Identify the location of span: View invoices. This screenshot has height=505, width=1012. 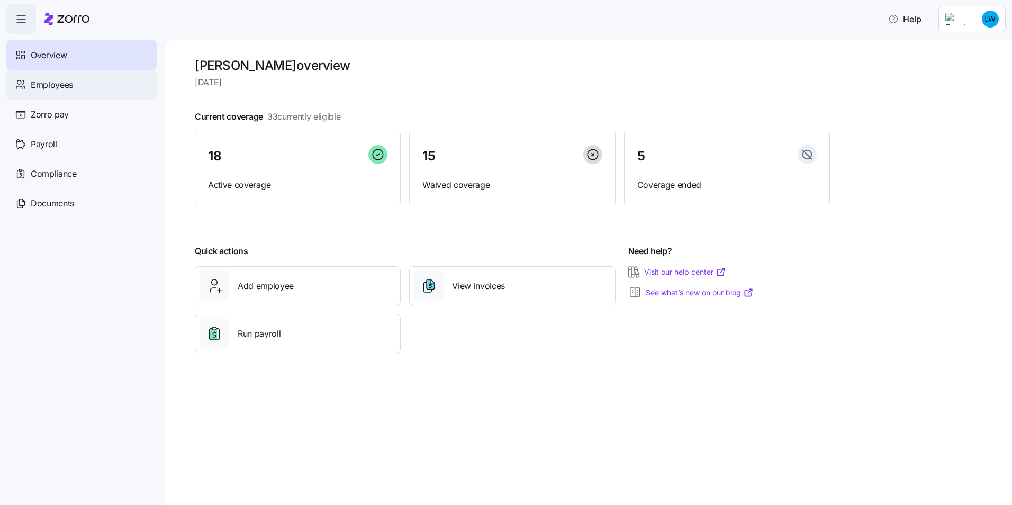
(479, 286).